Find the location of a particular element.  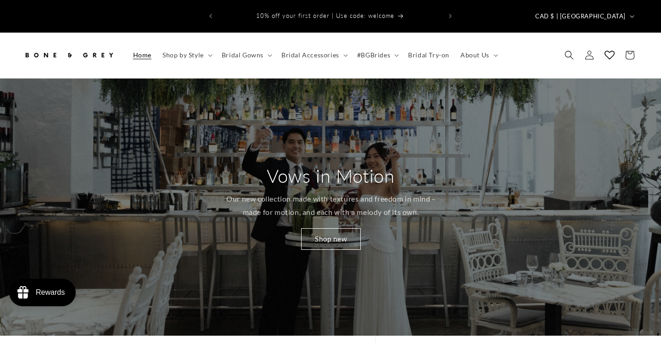

span: Home is located at coordinates (142, 55).